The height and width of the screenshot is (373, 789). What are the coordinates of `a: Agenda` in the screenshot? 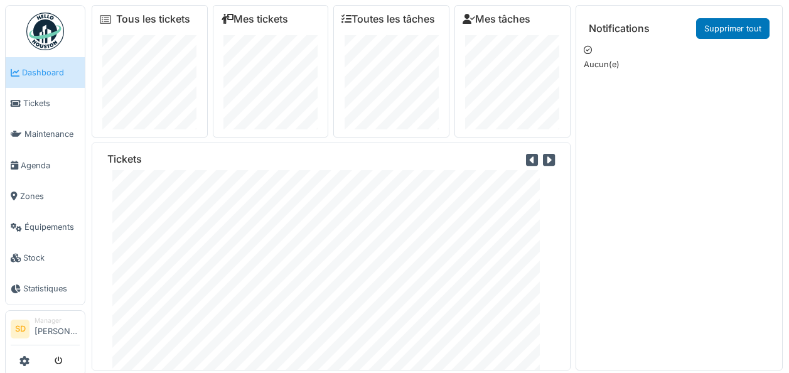 It's located at (45, 165).